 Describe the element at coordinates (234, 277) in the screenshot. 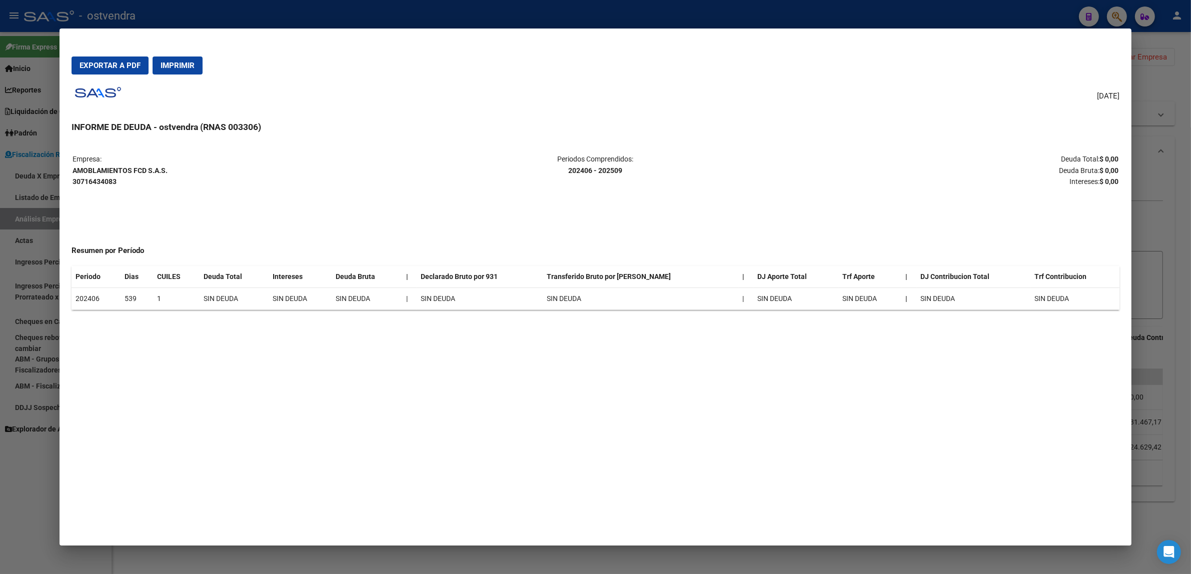

I see `th: Deuda Total` at that location.